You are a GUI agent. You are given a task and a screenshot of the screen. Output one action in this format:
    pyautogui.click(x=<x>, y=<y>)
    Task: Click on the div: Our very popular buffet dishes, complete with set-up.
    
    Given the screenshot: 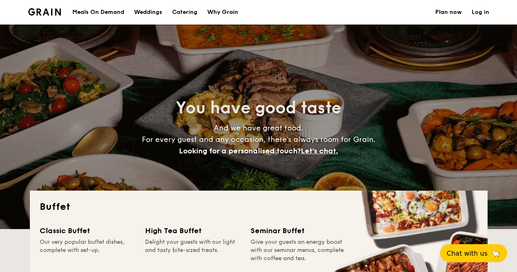 What is the action you would take?
    pyautogui.click(x=87, y=250)
    